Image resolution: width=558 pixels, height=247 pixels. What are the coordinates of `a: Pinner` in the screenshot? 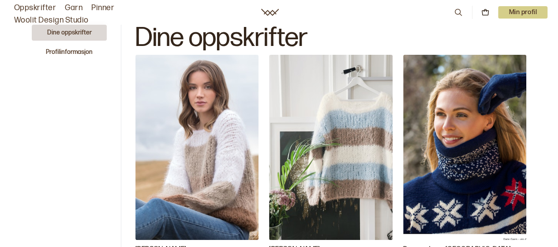 It's located at (103, 8).